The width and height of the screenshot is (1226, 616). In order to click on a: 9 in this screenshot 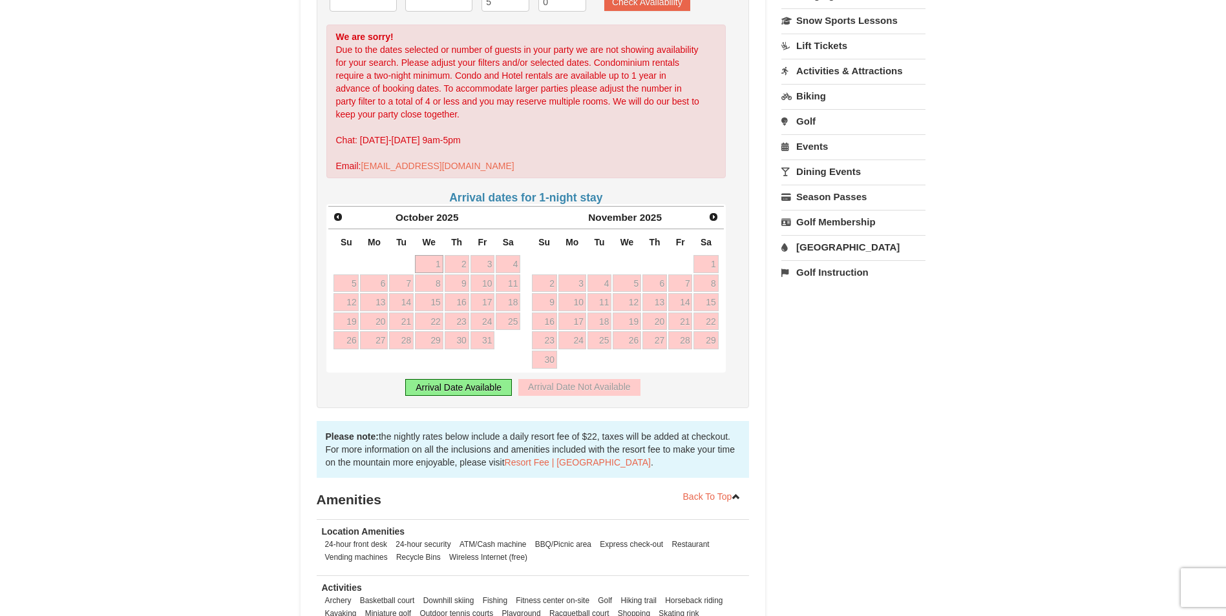, I will do `click(544, 302)`.